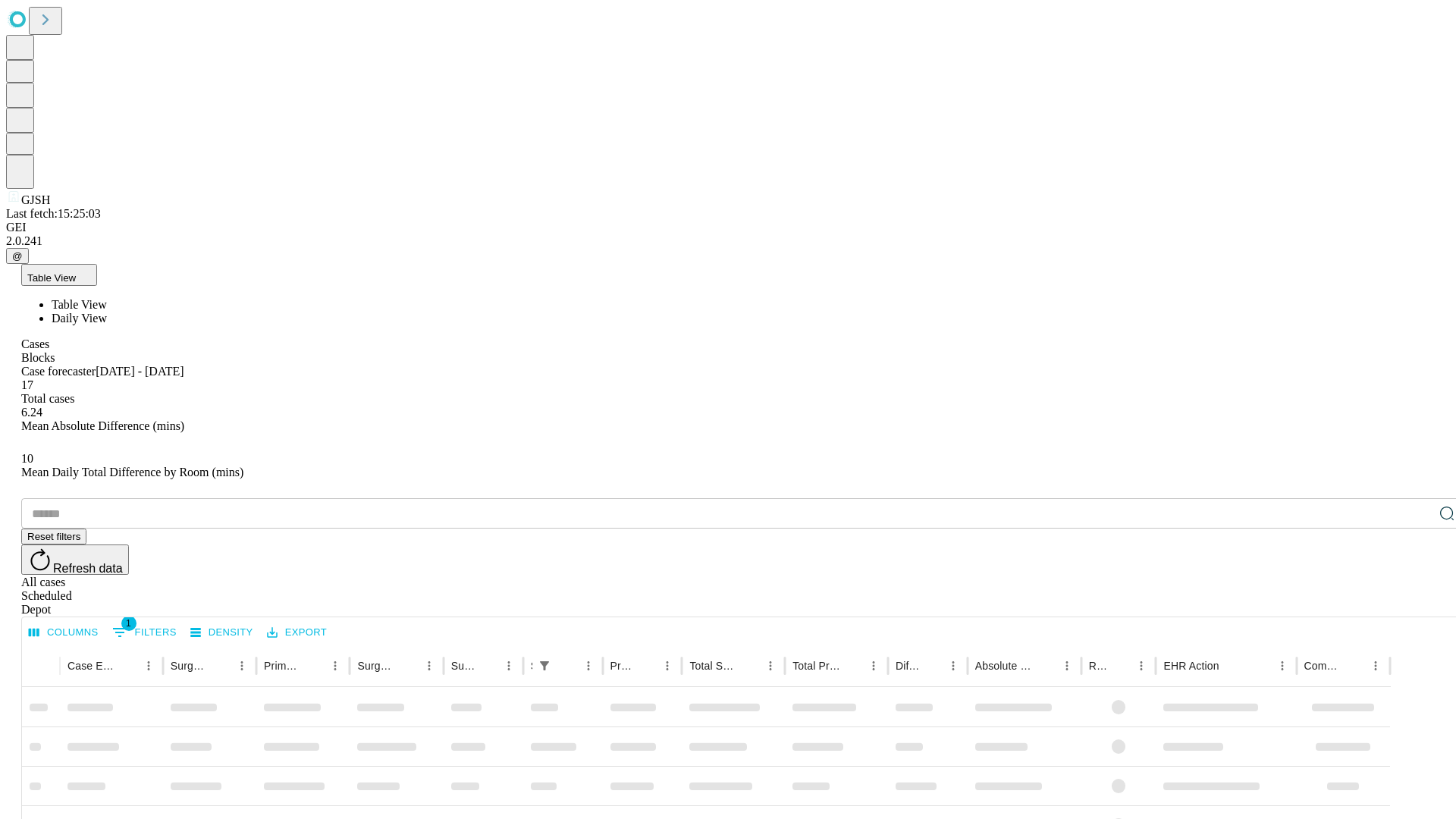 Image resolution: width=1456 pixels, height=819 pixels. What do you see at coordinates (532, 666) in the screenshot?
I see `div: Scheduled In Room Duration` at bounding box center [532, 666].